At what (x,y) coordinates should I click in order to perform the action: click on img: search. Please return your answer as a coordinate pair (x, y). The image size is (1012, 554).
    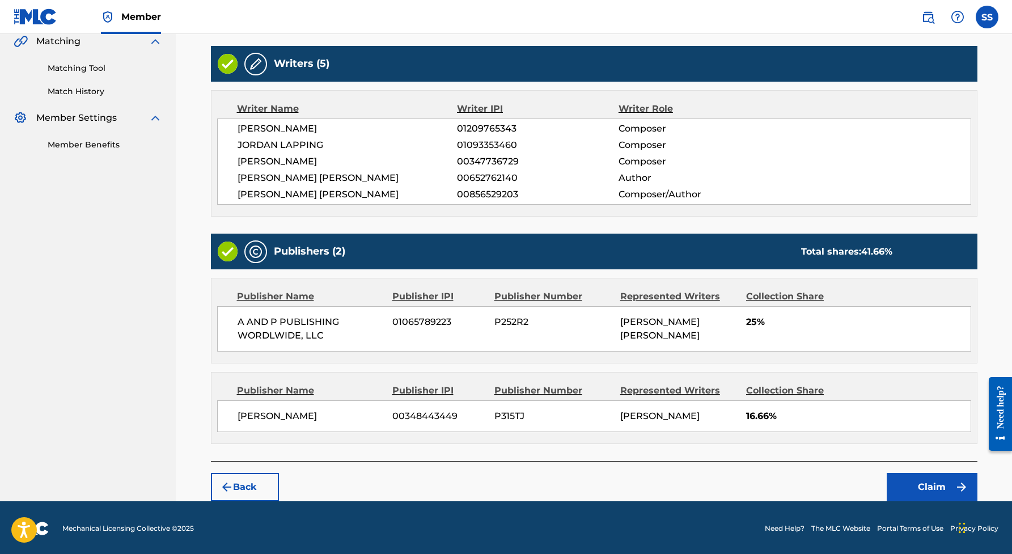
    Looking at the image, I should click on (928, 17).